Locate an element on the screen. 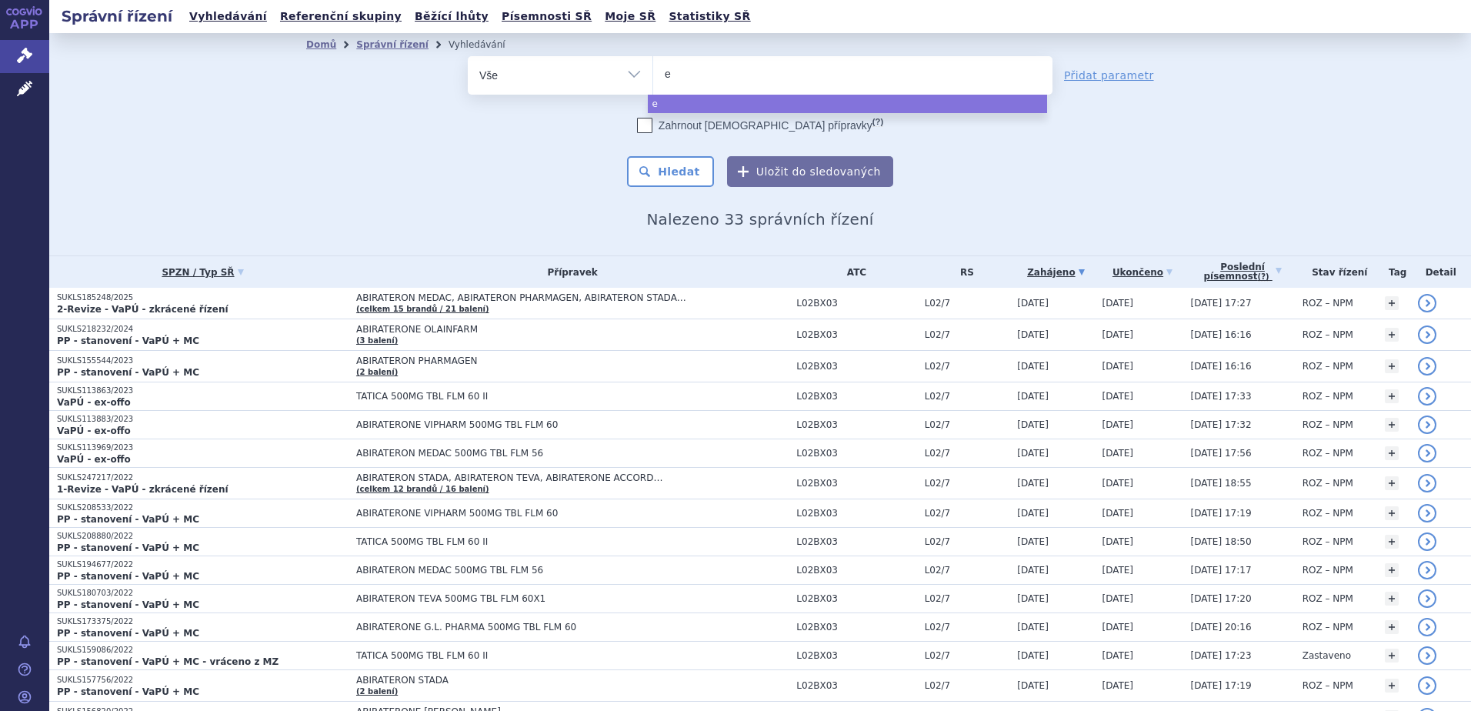  strong: PP - stanovení - VaPÚ + MC - vráceno z MZ is located at coordinates (168, 662).